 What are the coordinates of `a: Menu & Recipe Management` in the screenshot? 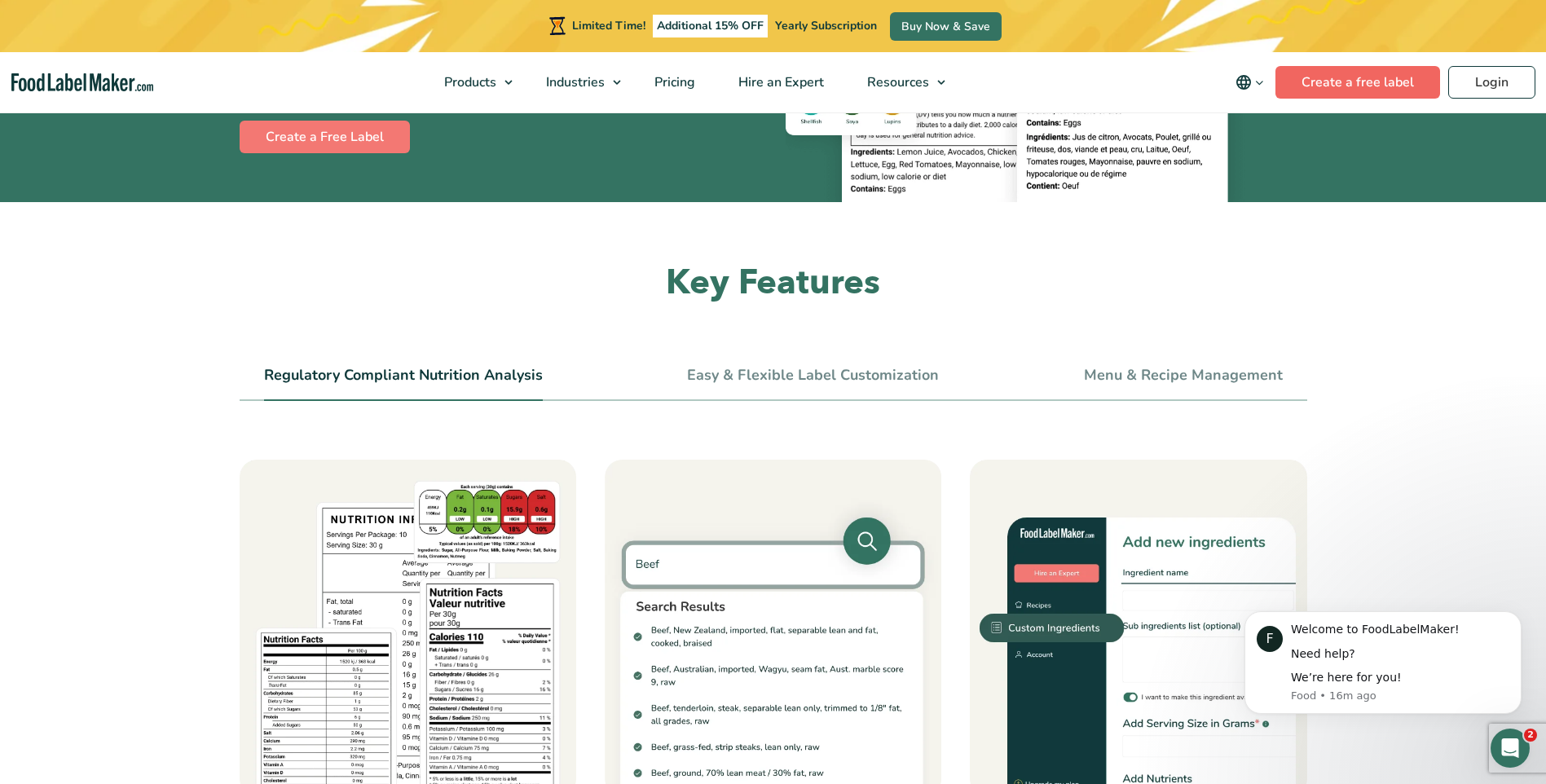 It's located at (1183, 376).